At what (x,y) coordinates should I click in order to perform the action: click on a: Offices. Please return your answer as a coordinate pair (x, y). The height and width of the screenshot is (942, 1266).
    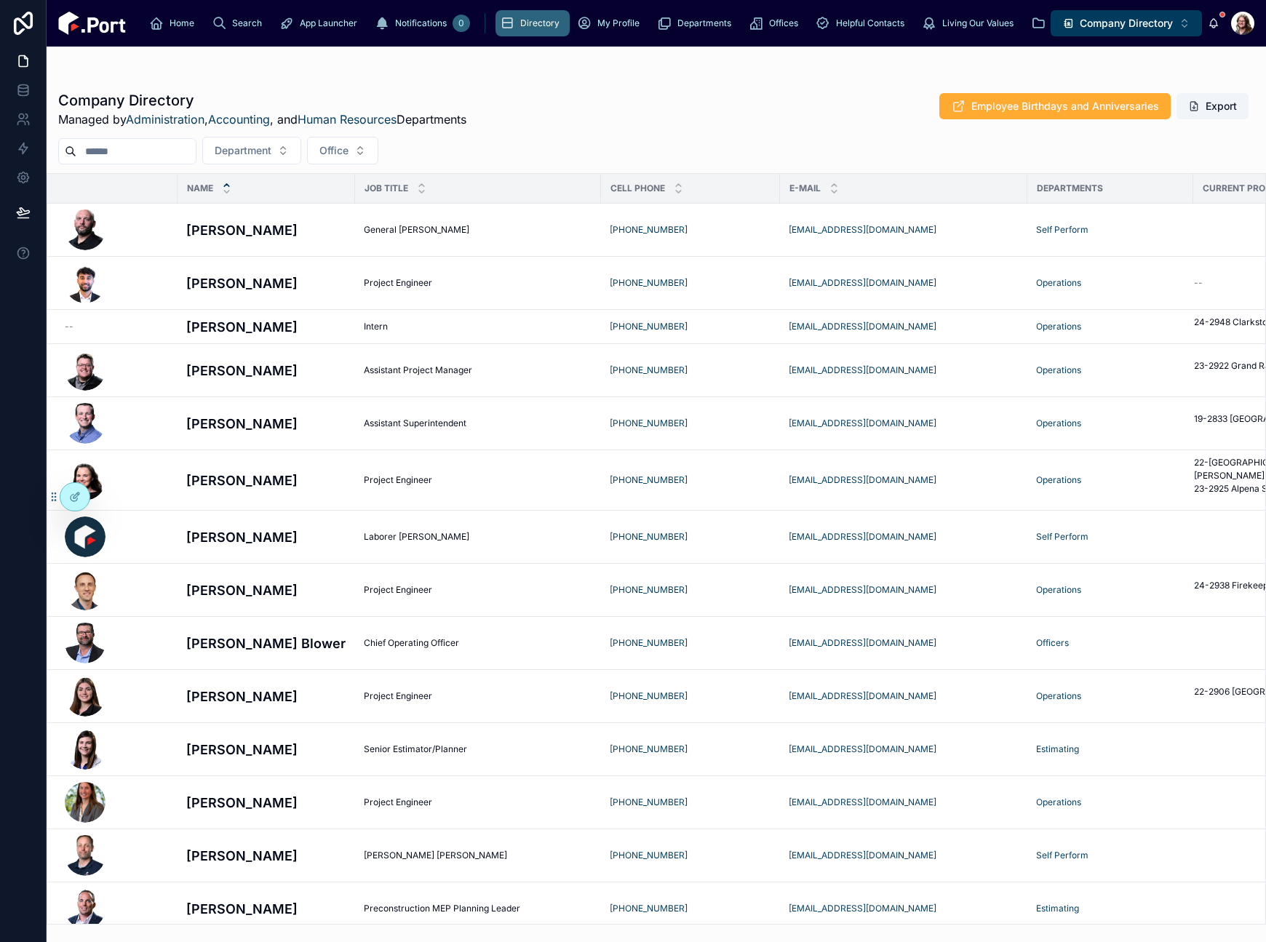
    Looking at the image, I should click on (776, 23).